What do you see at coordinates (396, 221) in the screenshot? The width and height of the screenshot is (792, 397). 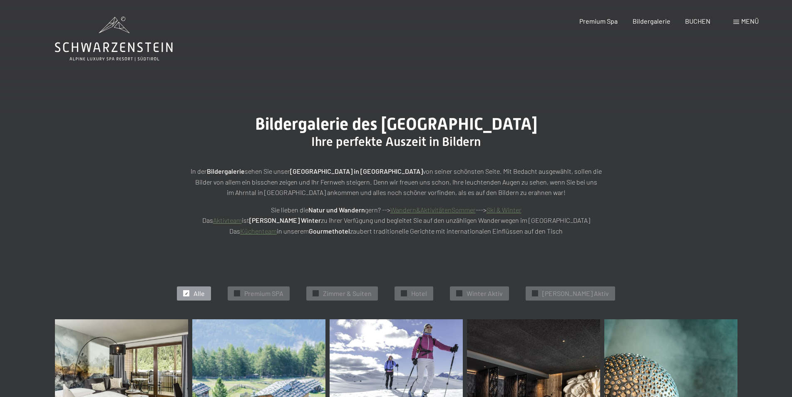 I see `p: Sie lieben die gern? --> ---> Das ist zu Ihrer Verfügung und begleitet Sie auf den unzähligen Wan...` at bounding box center [396, 221].